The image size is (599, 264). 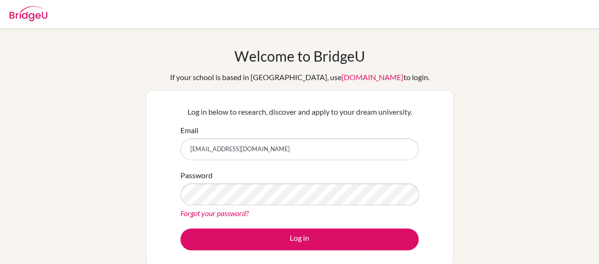 What do you see at coordinates (299, 239) in the screenshot?
I see `button: Log in` at bounding box center [299, 239].